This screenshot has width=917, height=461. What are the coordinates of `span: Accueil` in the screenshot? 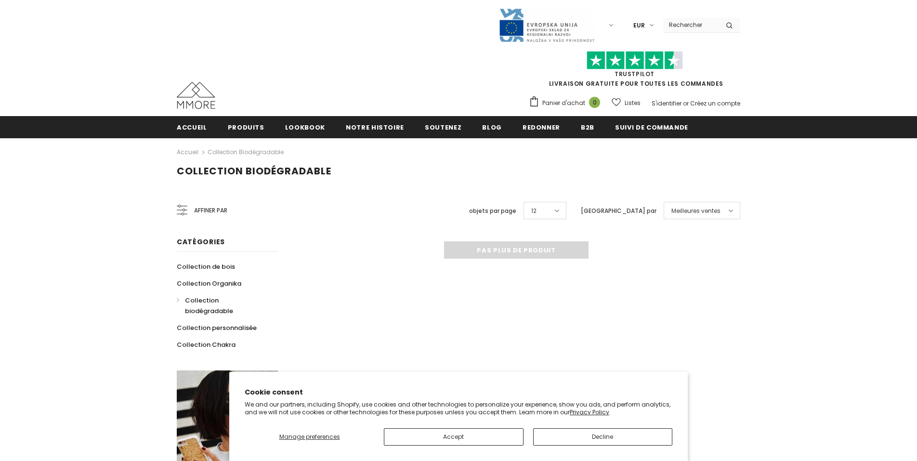 It's located at (192, 127).